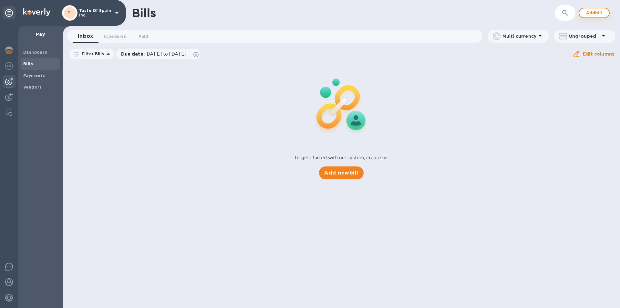 This screenshot has width=620, height=308. What do you see at coordinates (144, 13) in the screenshot?
I see `h1: Bills` at bounding box center [144, 13].